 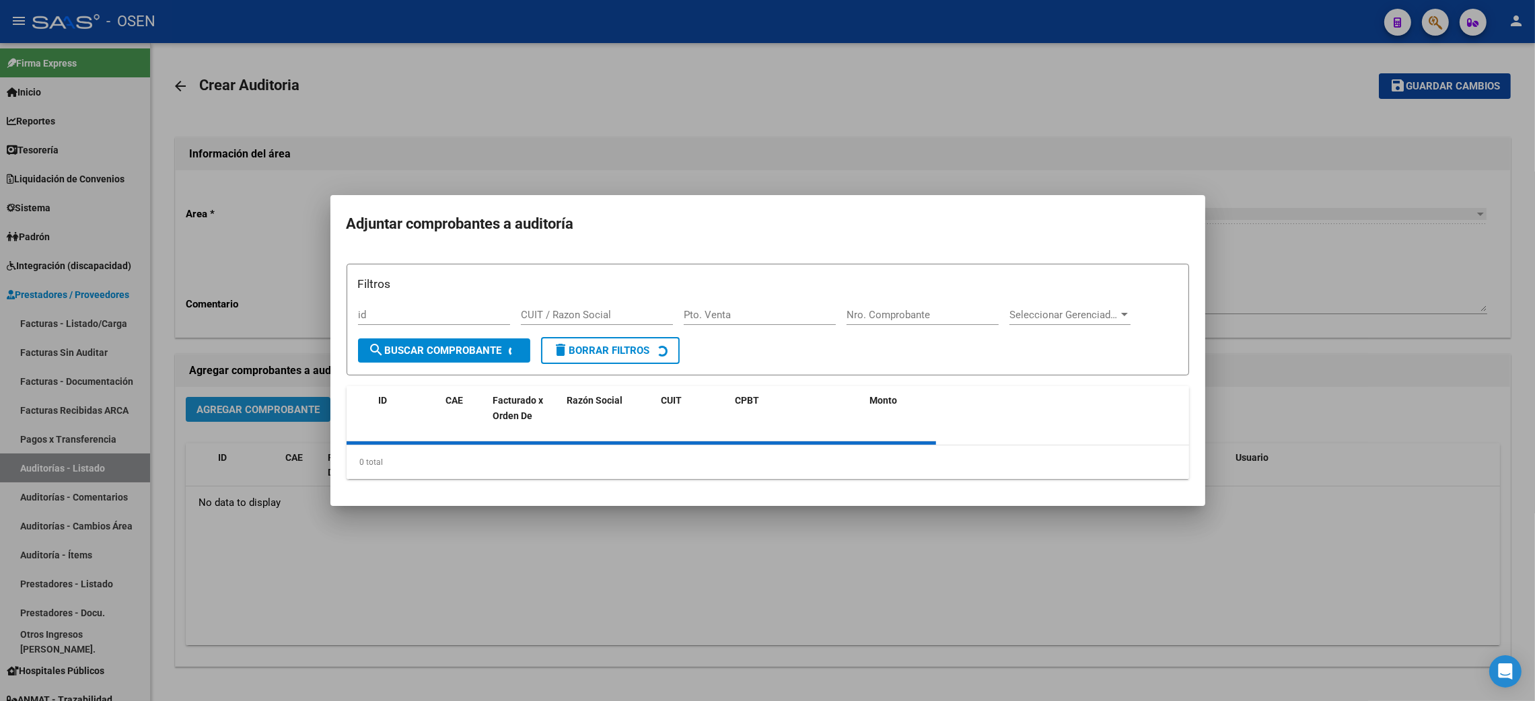 I want to click on datatable-header-cell: Monto, so click(x=912, y=409).